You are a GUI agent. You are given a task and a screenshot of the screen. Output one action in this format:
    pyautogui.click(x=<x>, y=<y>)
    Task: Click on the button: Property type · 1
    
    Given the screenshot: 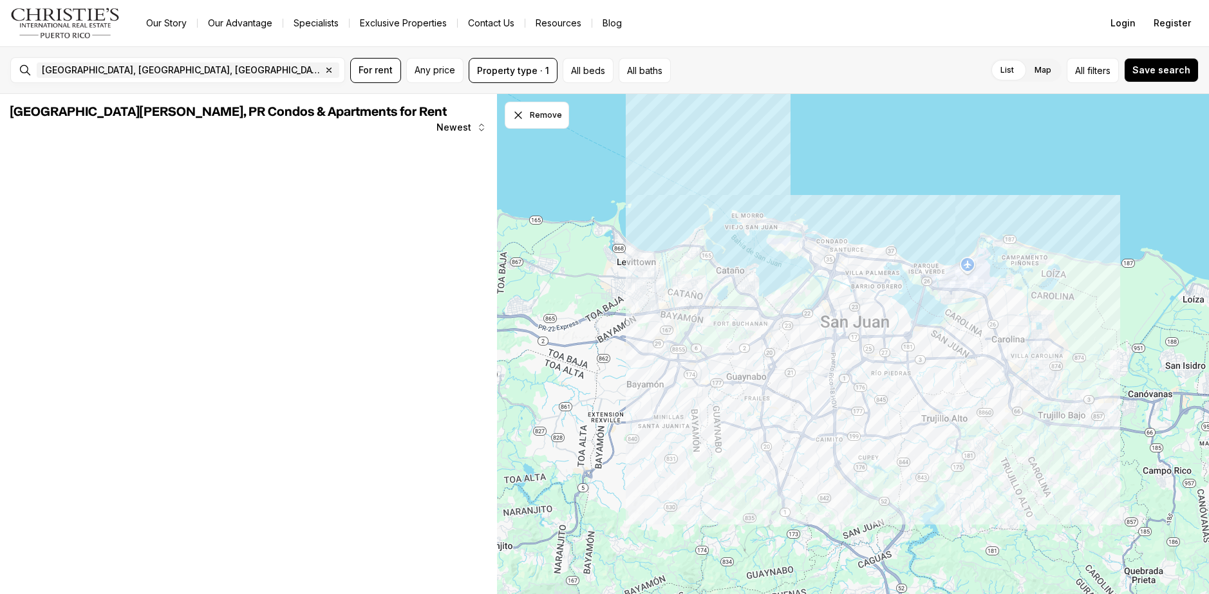 What is the action you would take?
    pyautogui.click(x=513, y=70)
    